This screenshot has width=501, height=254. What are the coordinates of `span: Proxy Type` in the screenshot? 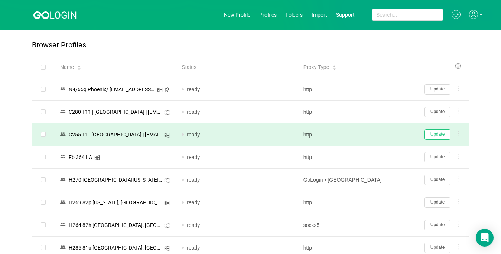 It's located at (316, 67).